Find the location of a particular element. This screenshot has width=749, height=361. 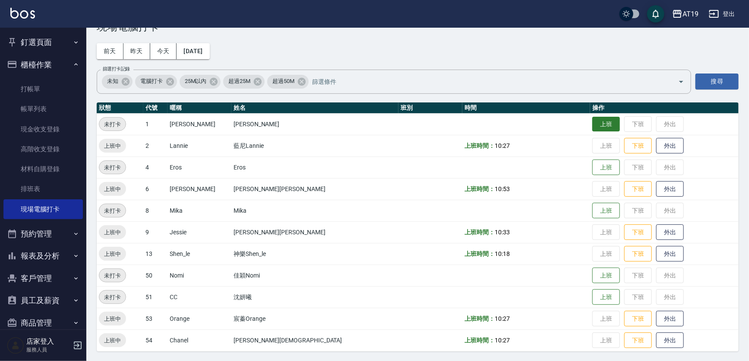

th: 暱稱 is located at coordinates (199, 108).